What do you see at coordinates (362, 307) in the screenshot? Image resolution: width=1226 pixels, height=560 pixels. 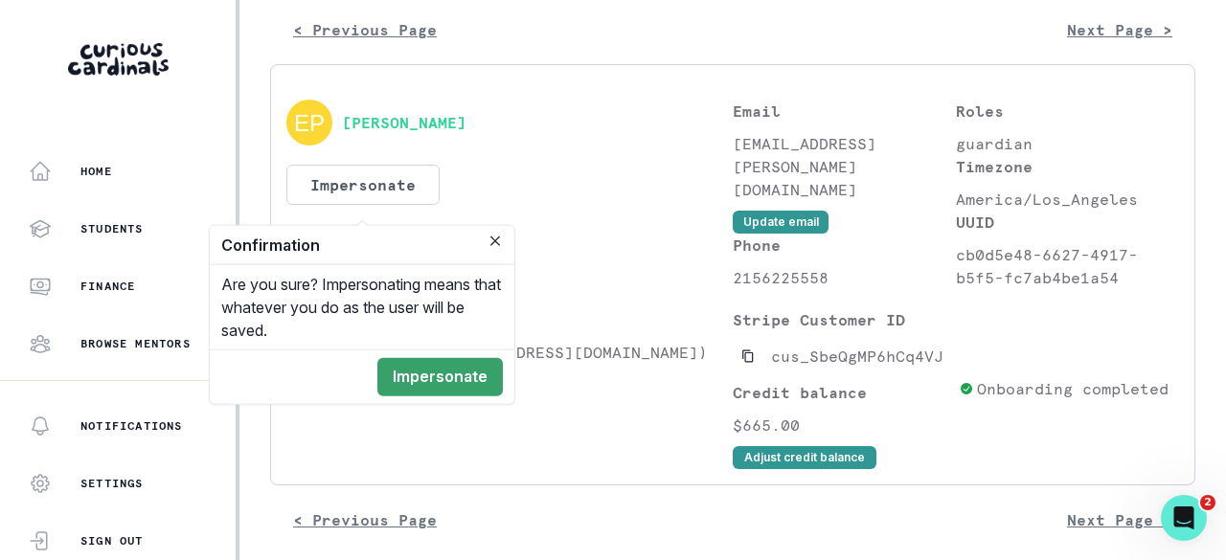 I see `div: Are you sure? Impersonating means that whatever you do as the user will be saved.` at bounding box center [362, 307].